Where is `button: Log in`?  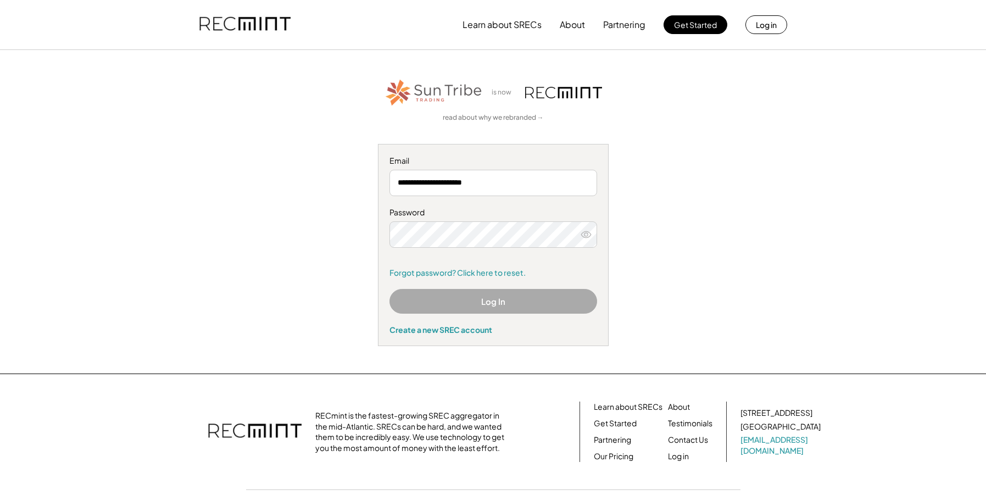
button: Log in is located at coordinates (766, 25).